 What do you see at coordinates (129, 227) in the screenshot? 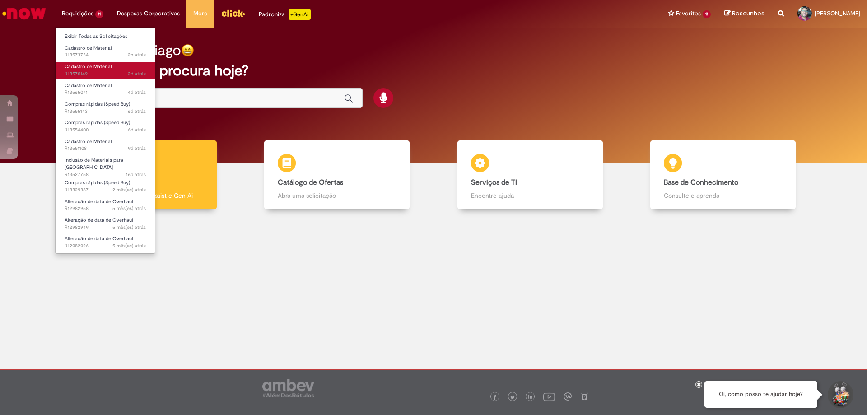
I see `time: 28/04/2025 08:19:03` at bounding box center [129, 227].